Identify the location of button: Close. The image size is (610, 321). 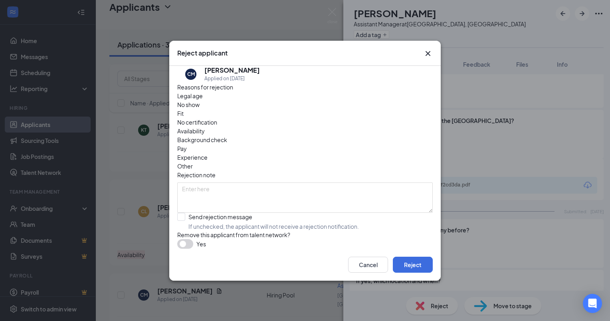
(428, 54).